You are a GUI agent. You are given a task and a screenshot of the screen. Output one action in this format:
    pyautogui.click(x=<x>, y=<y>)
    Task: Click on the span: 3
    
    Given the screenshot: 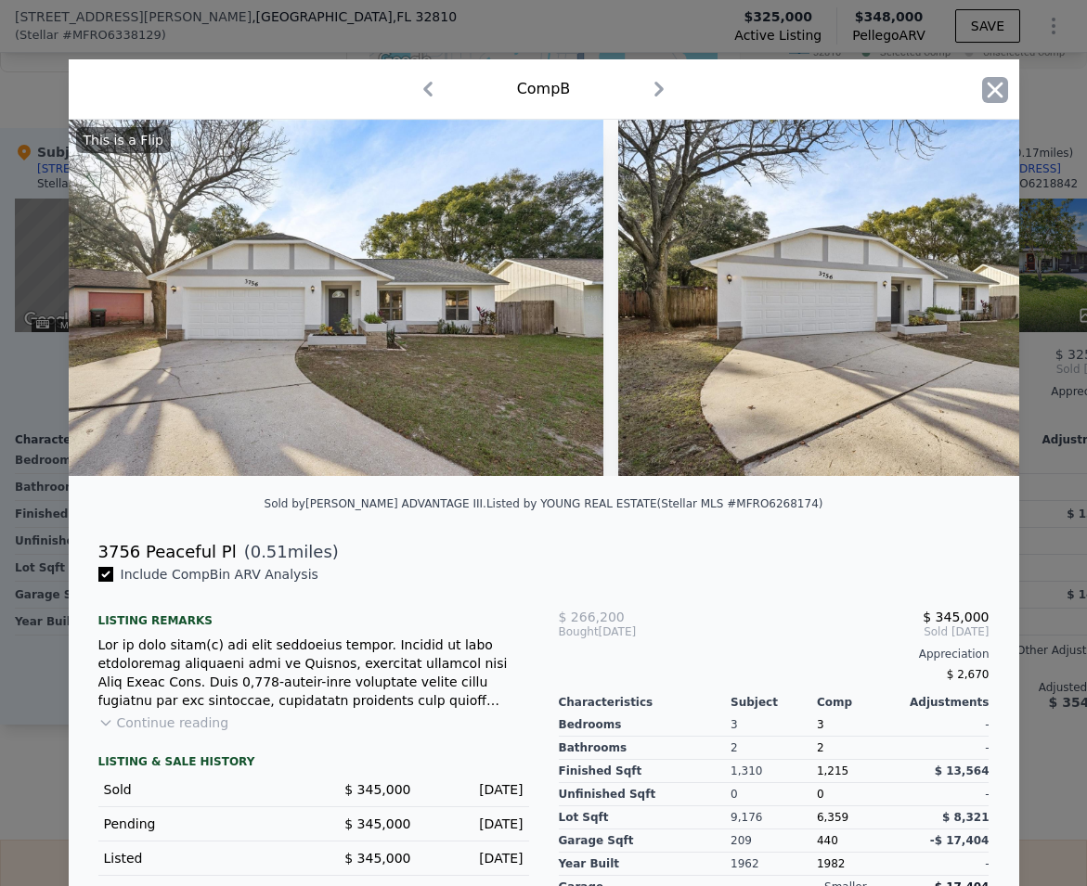 What is the action you would take?
    pyautogui.click(x=820, y=725)
    